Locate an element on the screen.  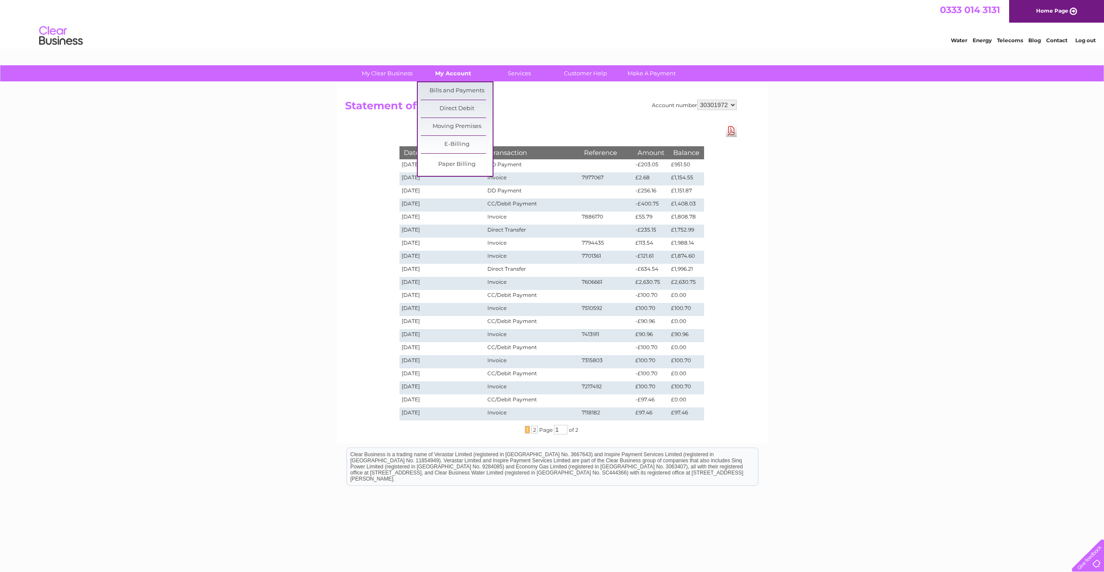
td: -£90.96 is located at coordinates (651, 322).